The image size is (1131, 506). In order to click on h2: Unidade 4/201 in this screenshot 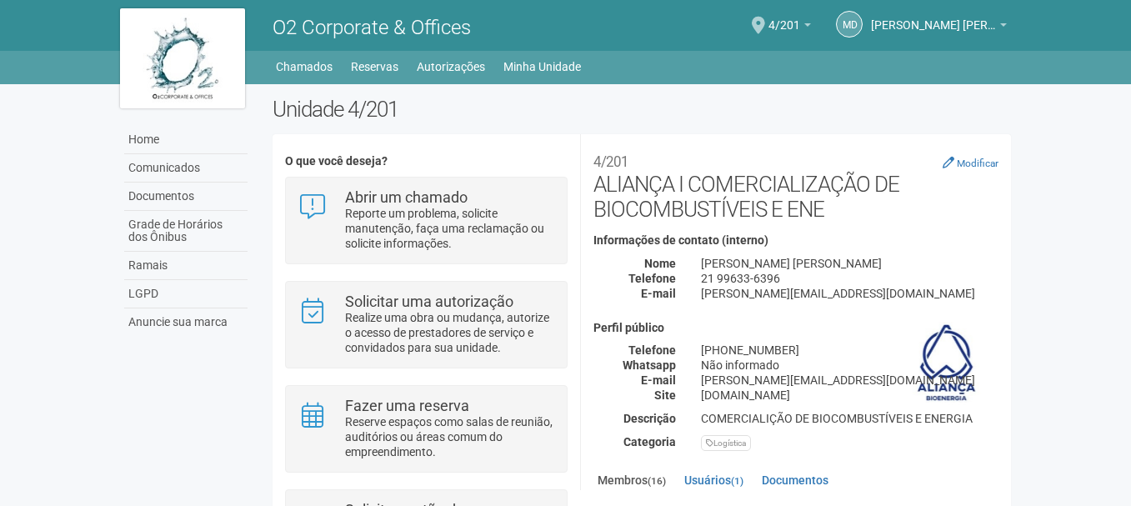, I will do `click(642, 109)`.